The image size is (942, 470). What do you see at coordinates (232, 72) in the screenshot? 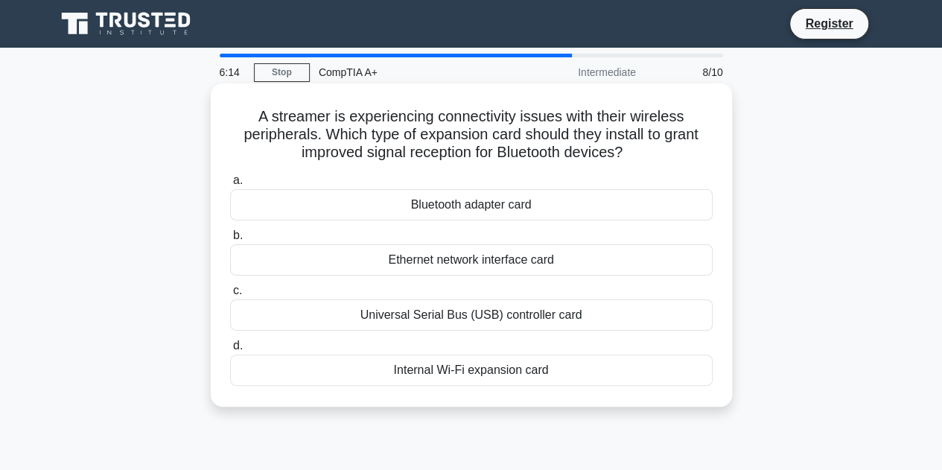
I see `div: 6:14` at bounding box center [232, 72].